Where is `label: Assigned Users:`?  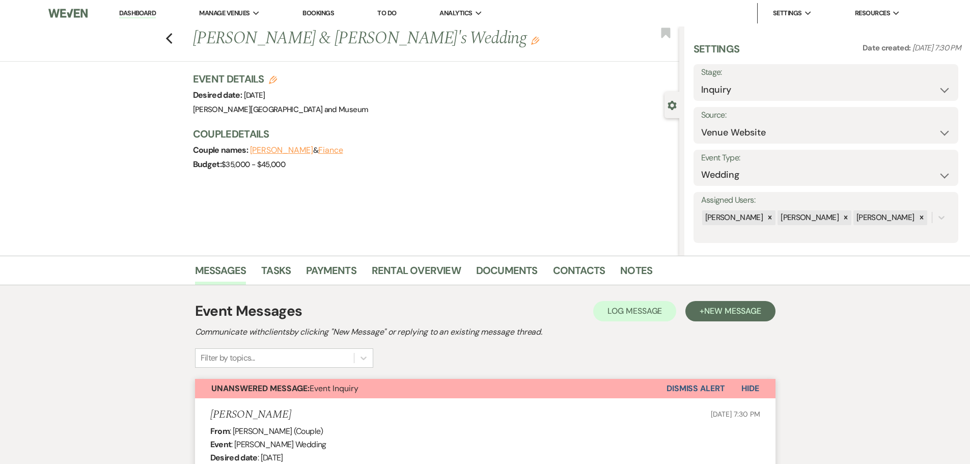
label: Assigned Users: is located at coordinates (826, 200).